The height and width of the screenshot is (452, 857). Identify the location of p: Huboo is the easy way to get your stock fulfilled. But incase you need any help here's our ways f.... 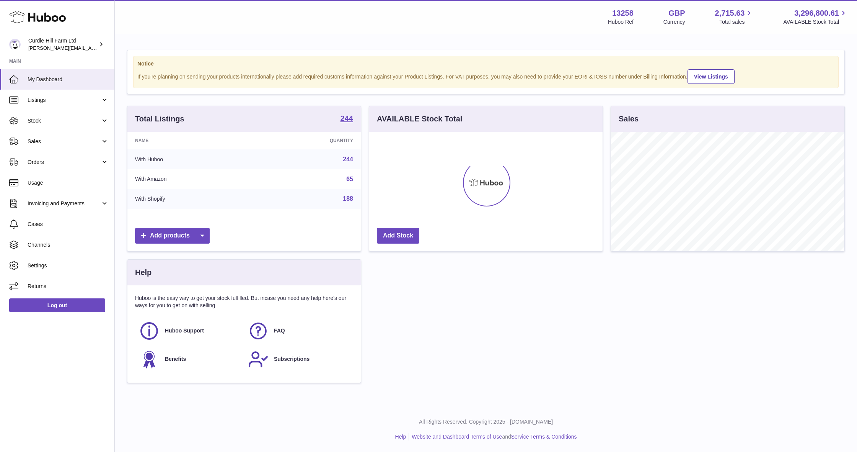
(244, 302).